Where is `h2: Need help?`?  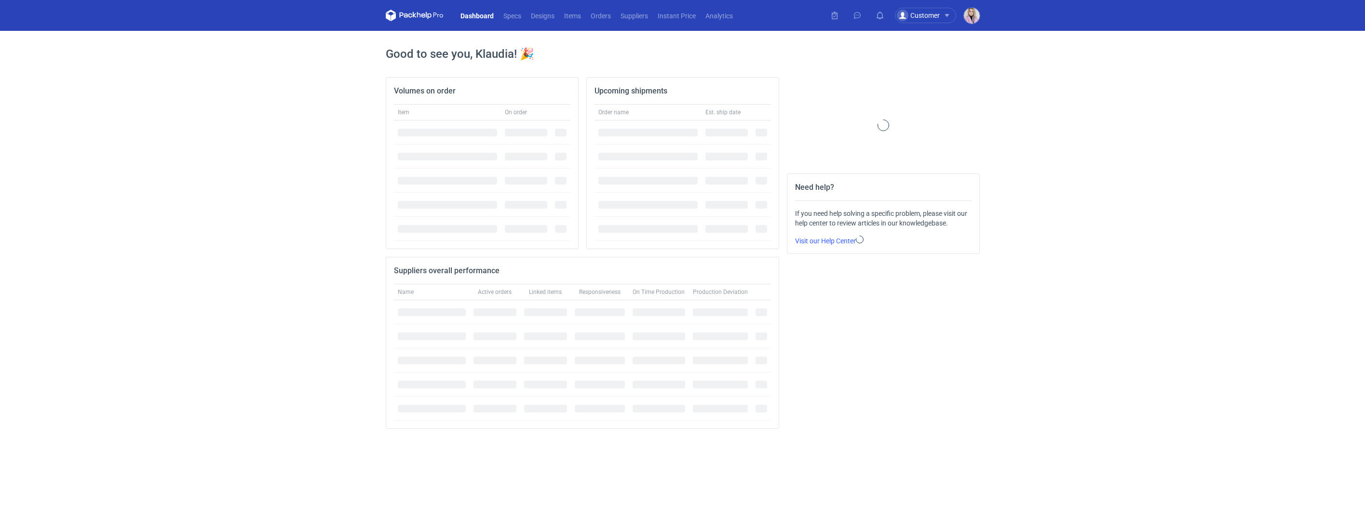
h2: Need help? is located at coordinates (815, 188).